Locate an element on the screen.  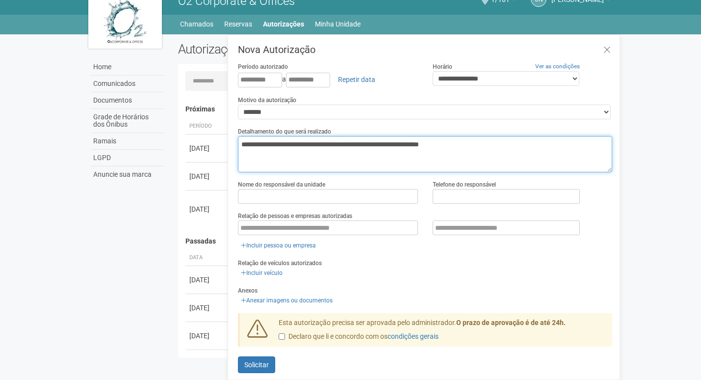
th: Período is located at coordinates (208, 126).